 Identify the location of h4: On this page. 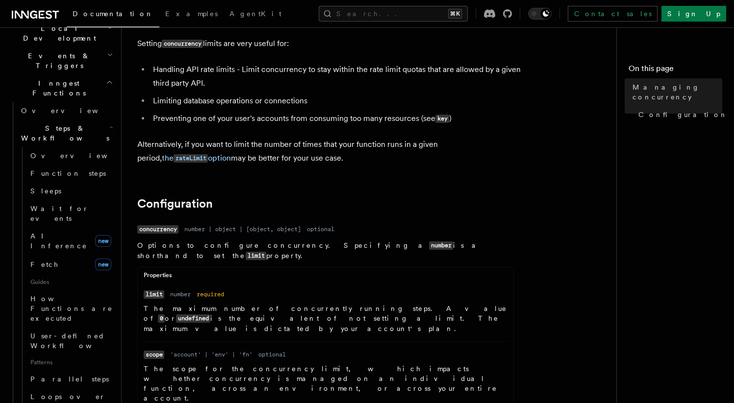
(675, 71).